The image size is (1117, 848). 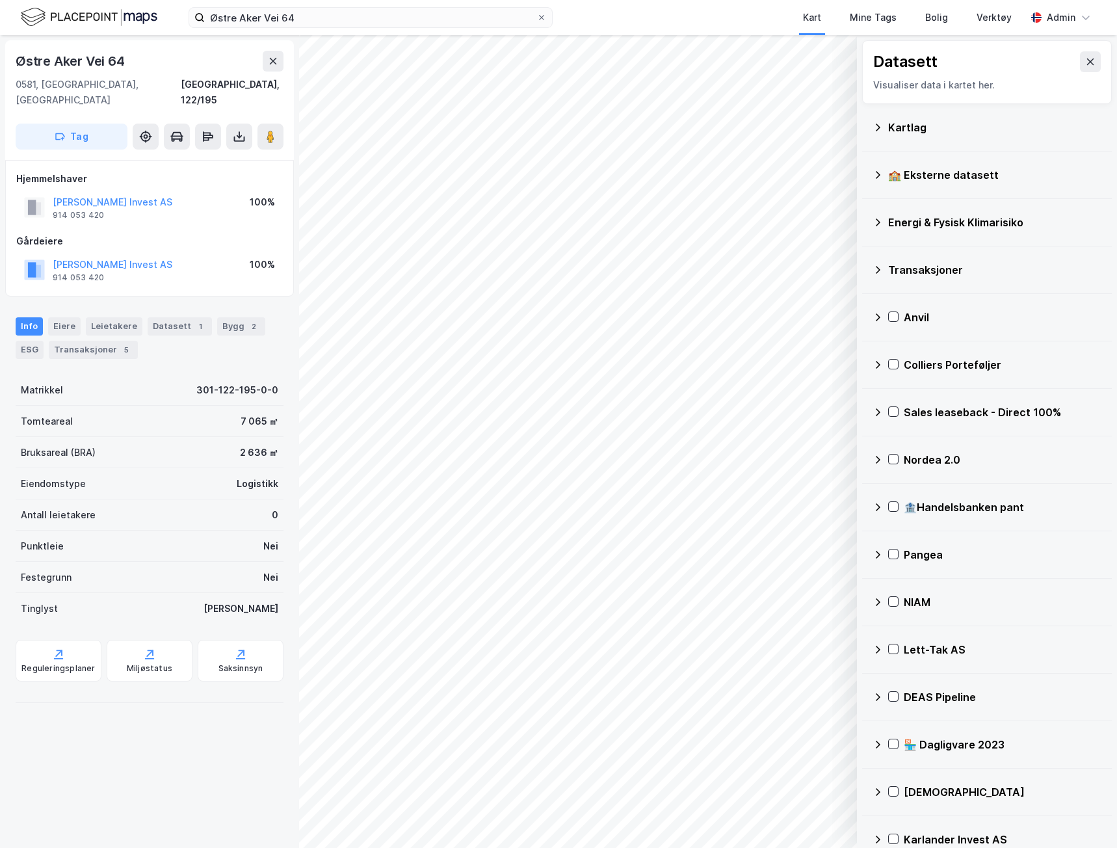 I want to click on div: 5, so click(x=126, y=350).